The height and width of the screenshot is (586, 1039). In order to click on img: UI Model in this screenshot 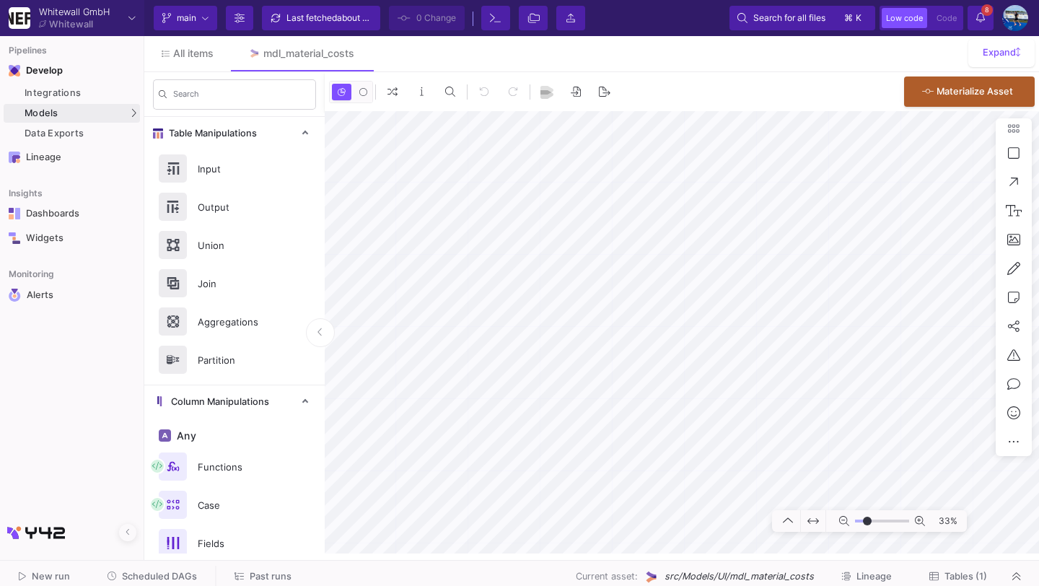, I will do `click(651, 577)`.